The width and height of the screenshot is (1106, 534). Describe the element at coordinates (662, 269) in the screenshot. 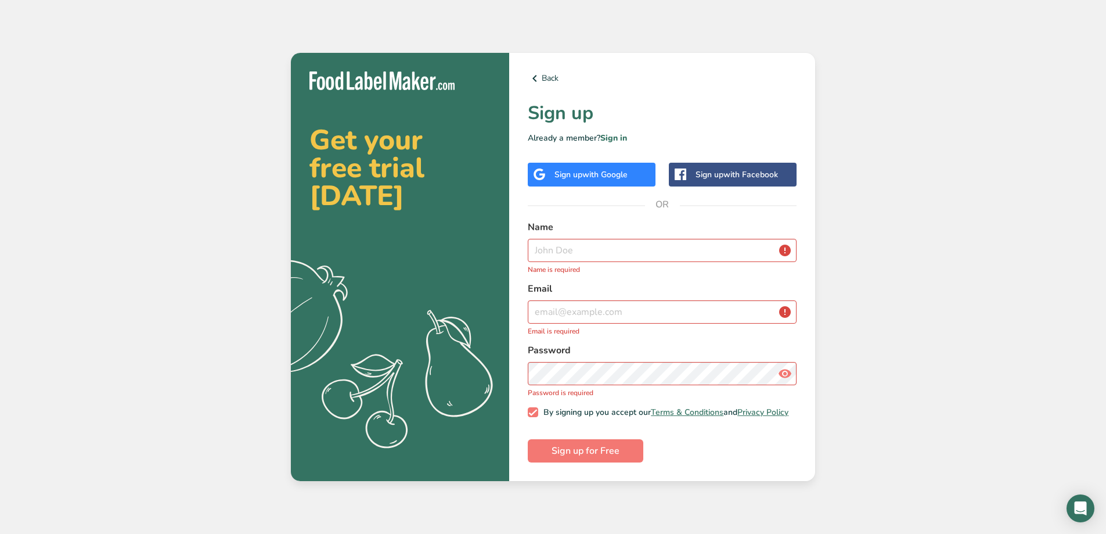

I see `p: Name is required` at that location.